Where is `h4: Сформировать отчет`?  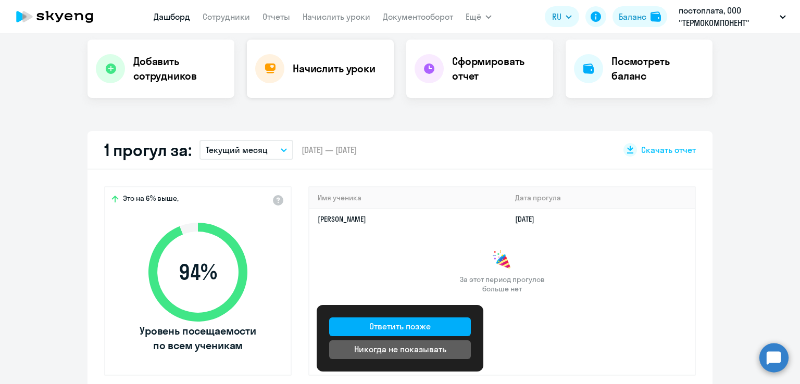
h4: Сформировать отчет is located at coordinates (499, 69).